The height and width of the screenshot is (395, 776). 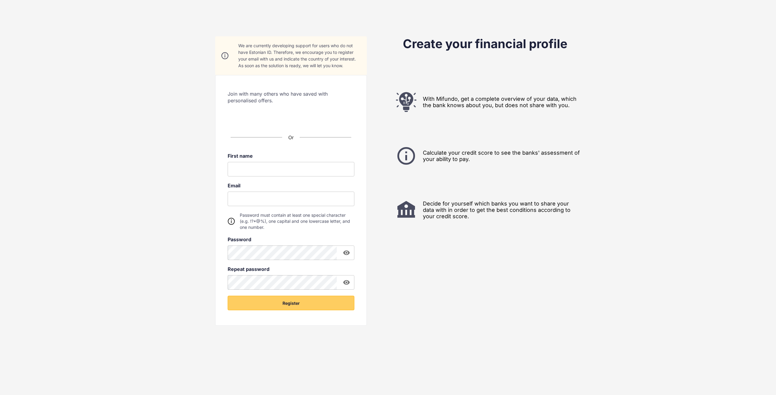 What do you see at coordinates (485, 102) in the screenshot?
I see `div: With Mifundo, get a complete overview of your data, which the bank knows about you, but does not ...` at bounding box center [485, 102].